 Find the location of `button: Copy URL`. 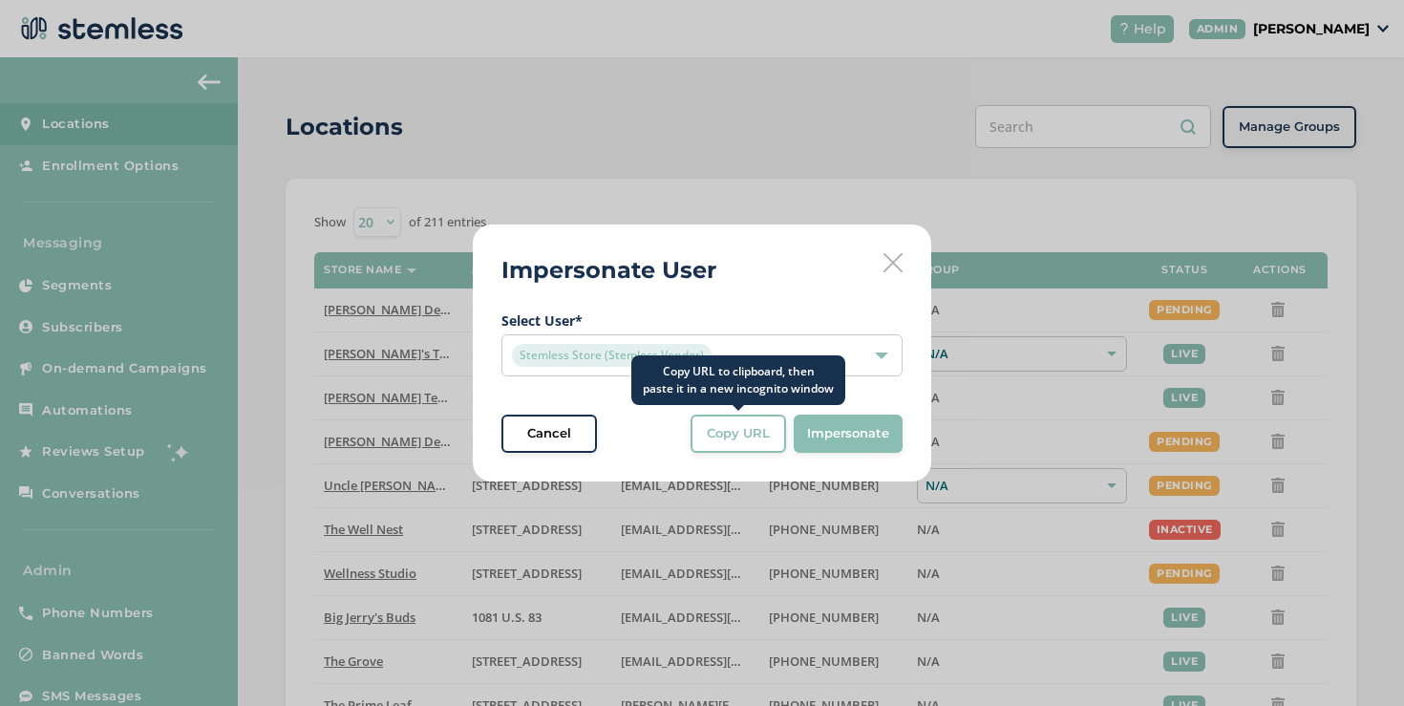

button: Copy URL is located at coordinates (738, 434).